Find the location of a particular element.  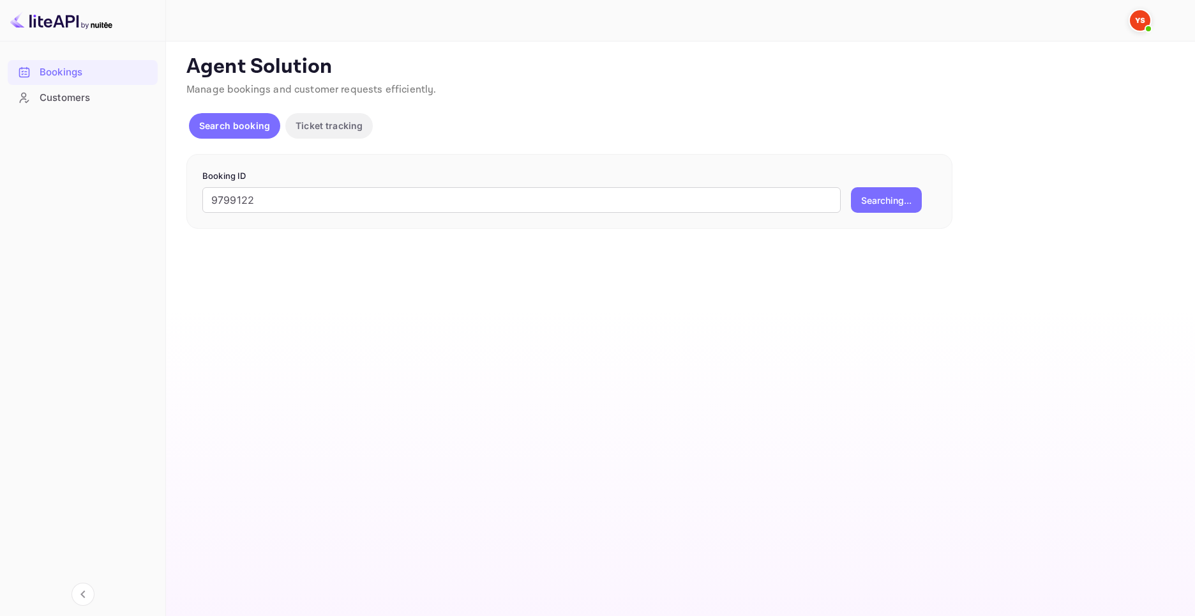

img: LiteAPI logo is located at coordinates (61, 20).